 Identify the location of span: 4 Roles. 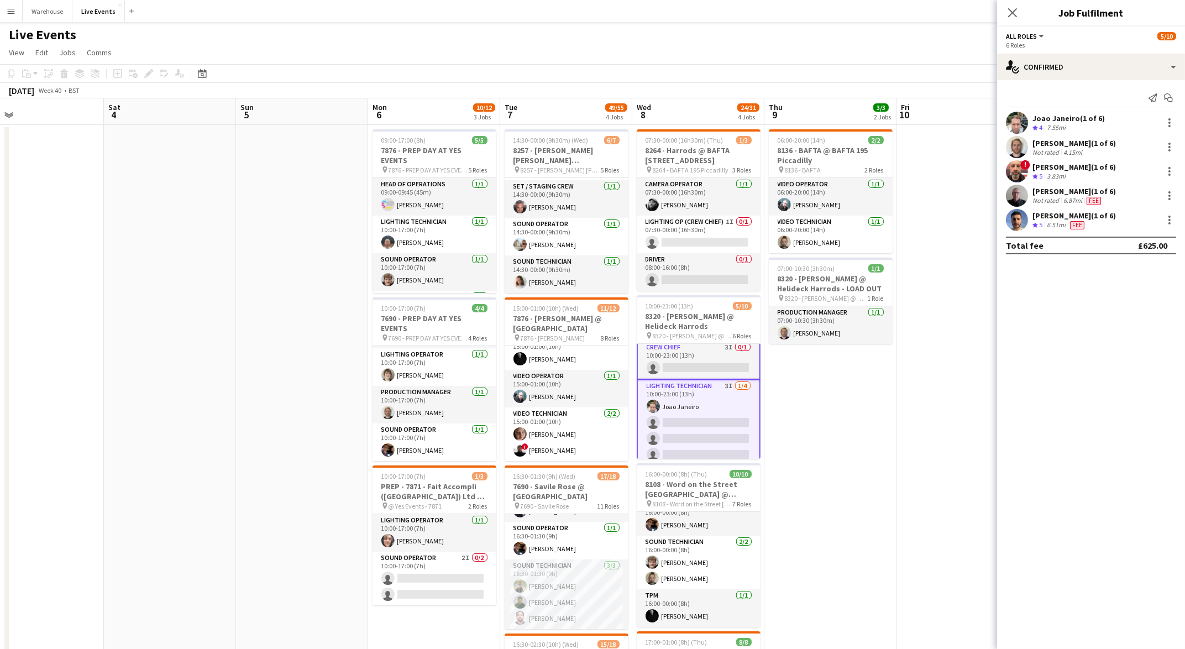
(478, 338).